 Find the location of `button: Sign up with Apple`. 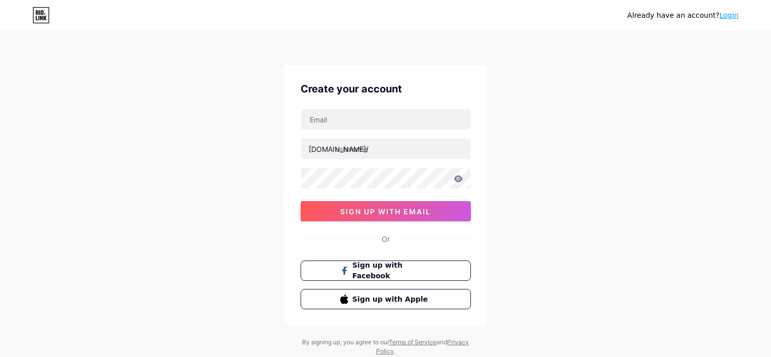

button: Sign up with Apple is located at coordinates (386, 299).